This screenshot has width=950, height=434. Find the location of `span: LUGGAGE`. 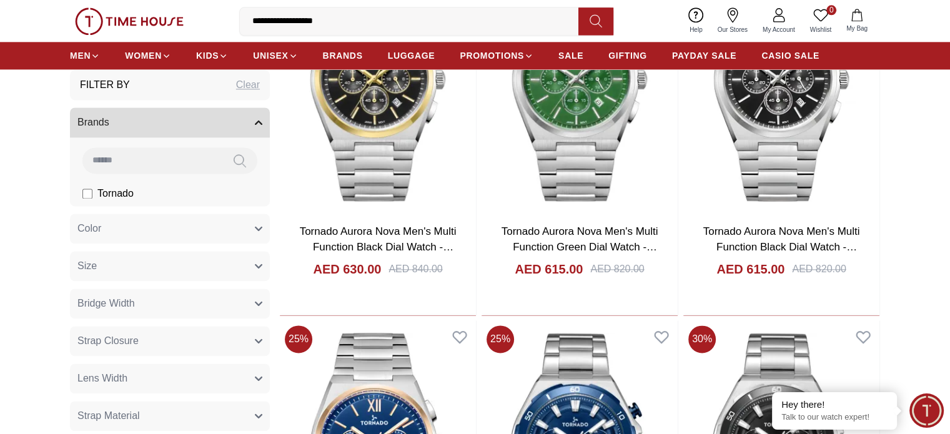

span: LUGGAGE is located at coordinates (411, 56).